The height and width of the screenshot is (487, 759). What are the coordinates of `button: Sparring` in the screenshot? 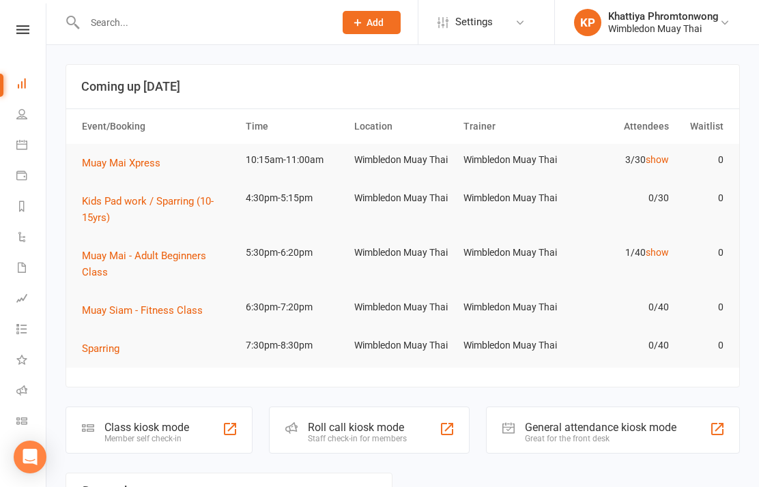 It's located at (105, 349).